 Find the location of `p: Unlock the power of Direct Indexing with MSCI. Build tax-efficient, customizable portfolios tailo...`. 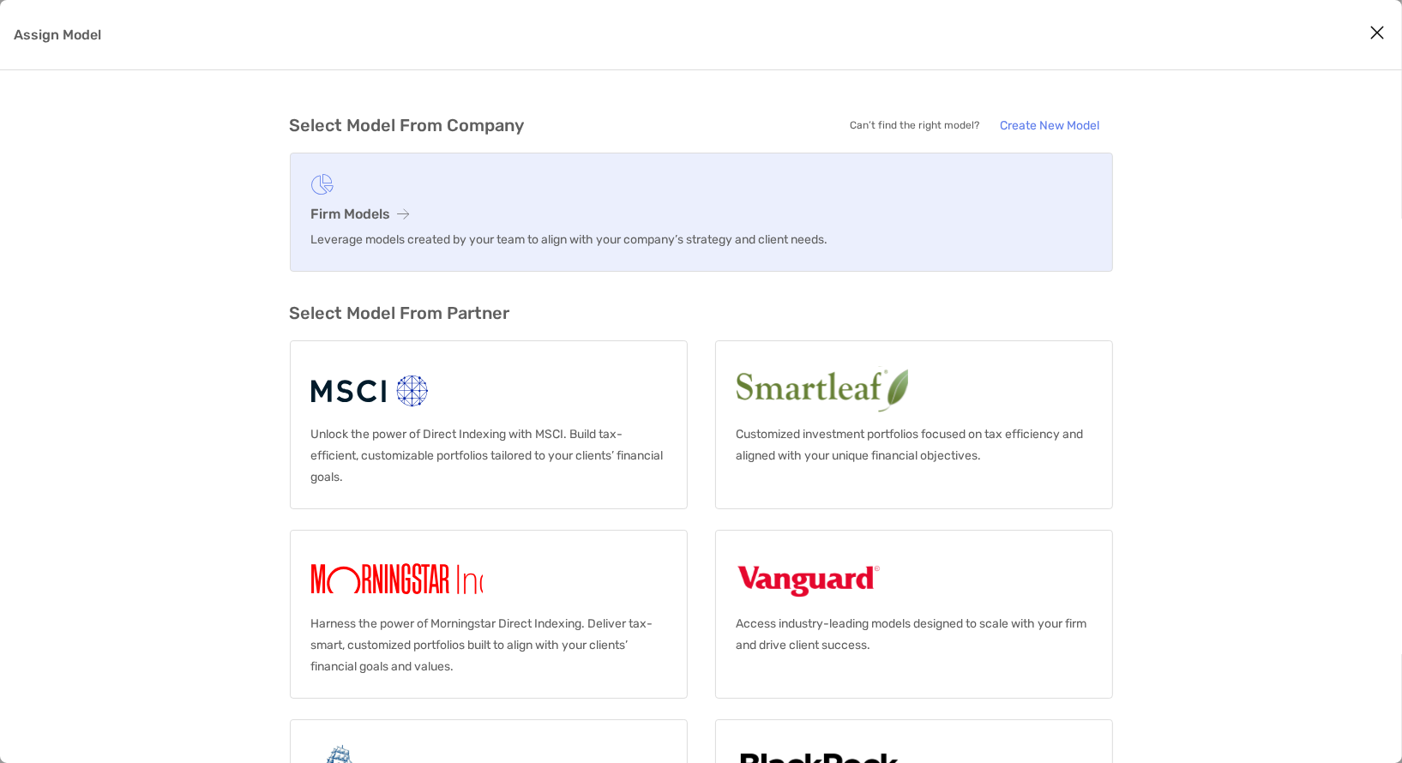

p: Unlock the power of Direct Indexing with MSCI. Build tax-efficient, customizable portfolios tailo... is located at coordinates (489, 455).